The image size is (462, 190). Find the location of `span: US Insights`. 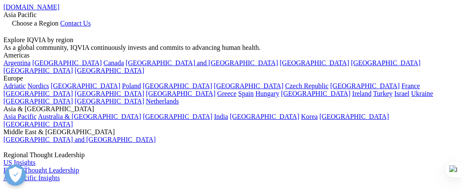

span: US Insights is located at coordinates (19, 163).